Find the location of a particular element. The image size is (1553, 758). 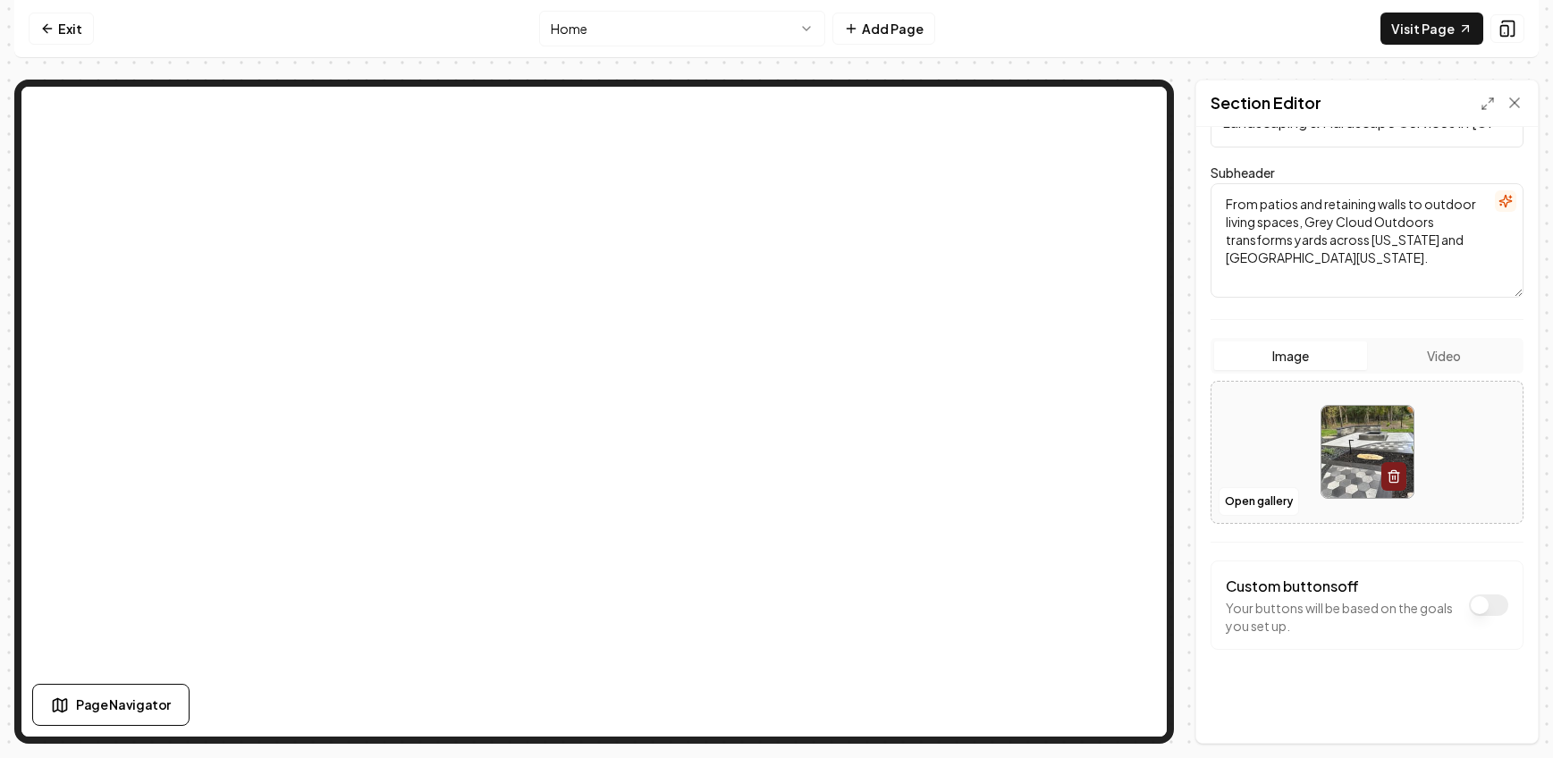

button: Page Navigator is located at coordinates (111, 704).